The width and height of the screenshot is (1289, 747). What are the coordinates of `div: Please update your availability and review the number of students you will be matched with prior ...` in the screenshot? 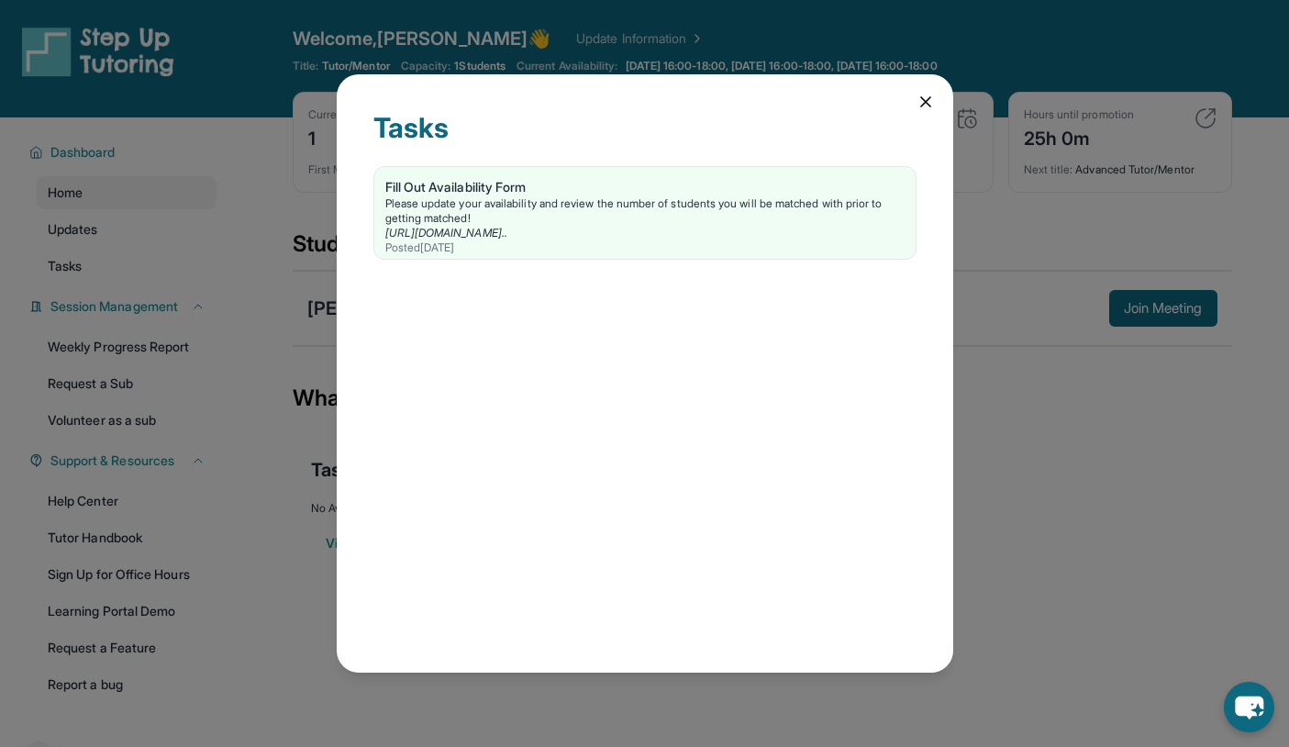 It's located at (645, 211).